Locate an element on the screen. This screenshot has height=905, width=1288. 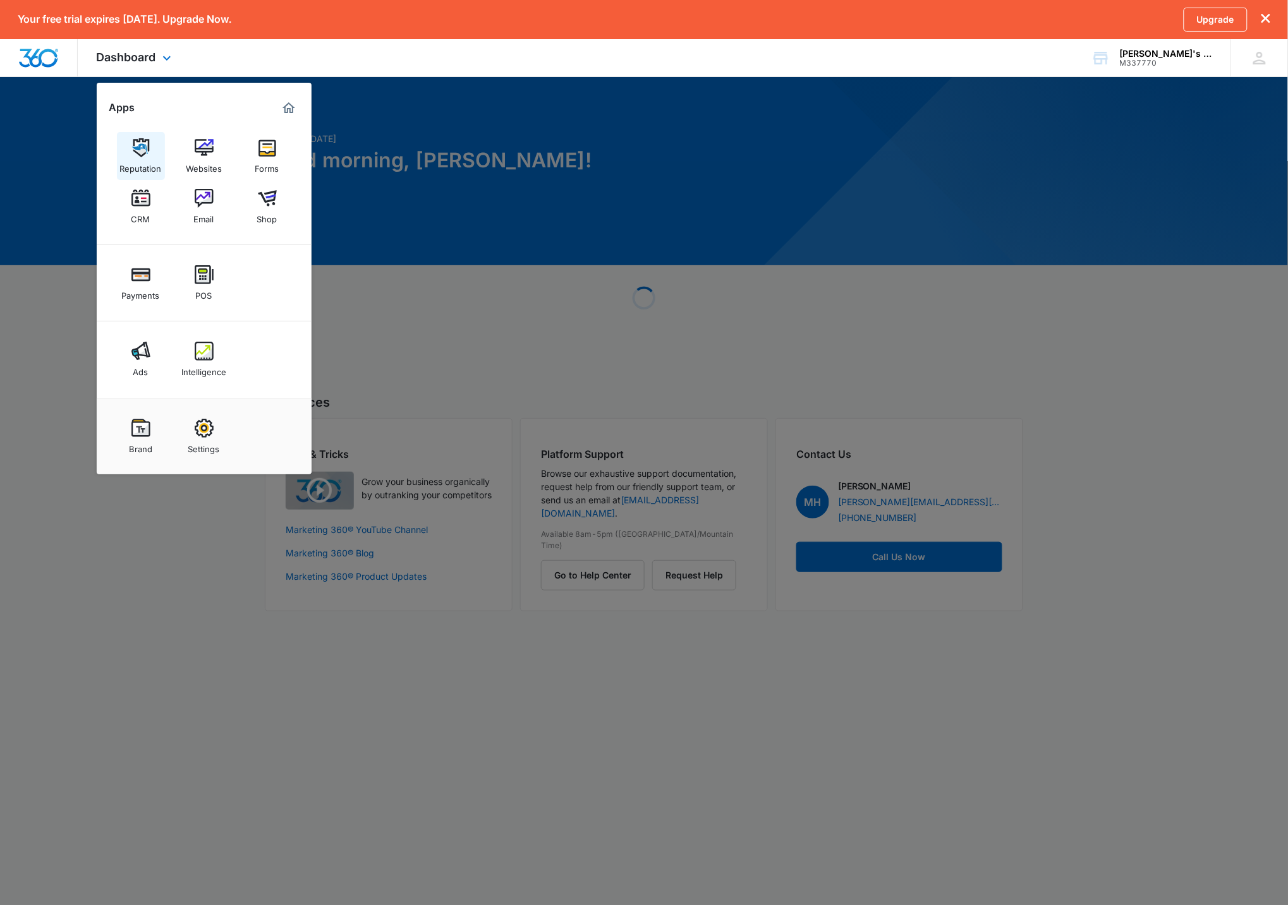
div: Brand is located at coordinates (140, 446).